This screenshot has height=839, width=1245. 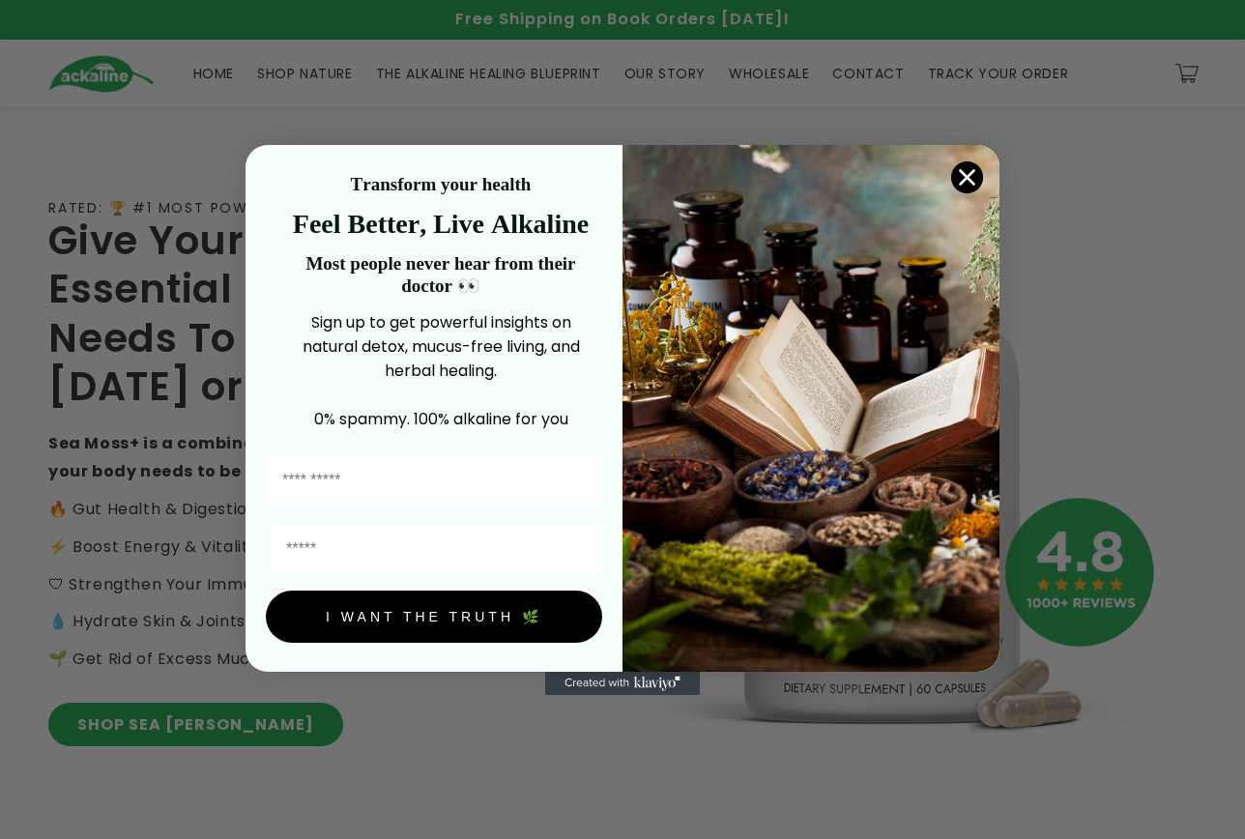 I want to click on strong: Transform your health, so click(x=441, y=184).